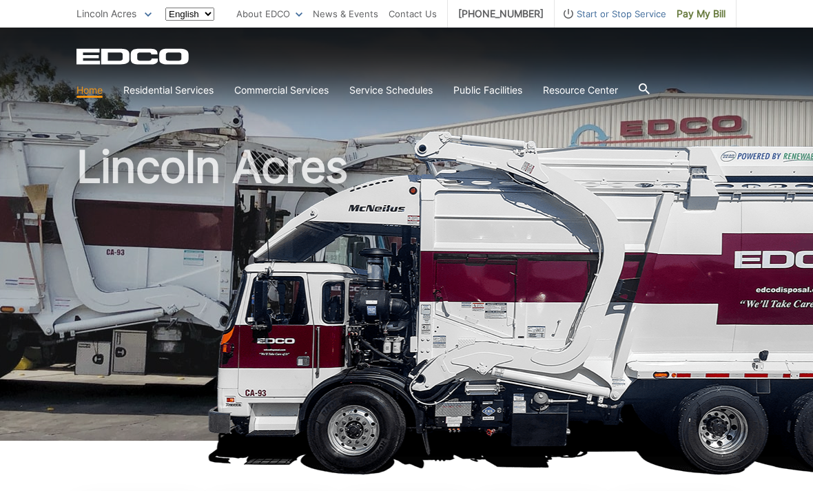 The image size is (813, 491). I want to click on a: About EDCO, so click(269, 14).